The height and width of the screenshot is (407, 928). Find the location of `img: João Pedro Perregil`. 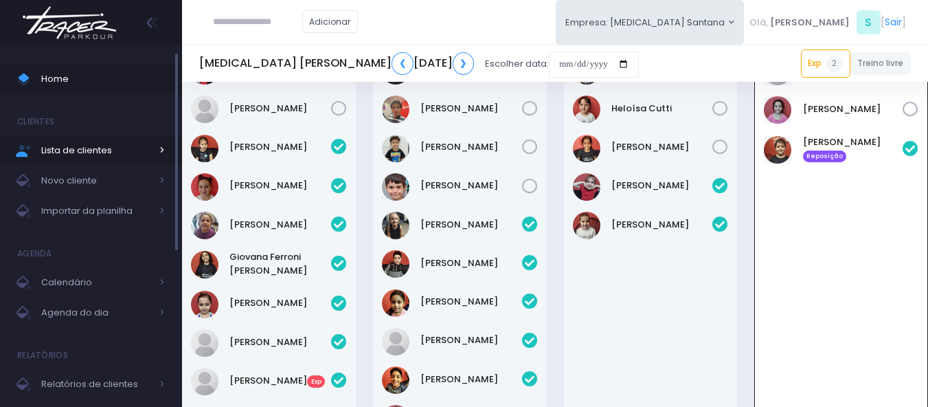

img: João Pedro Perregil is located at coordinates (778, 150).